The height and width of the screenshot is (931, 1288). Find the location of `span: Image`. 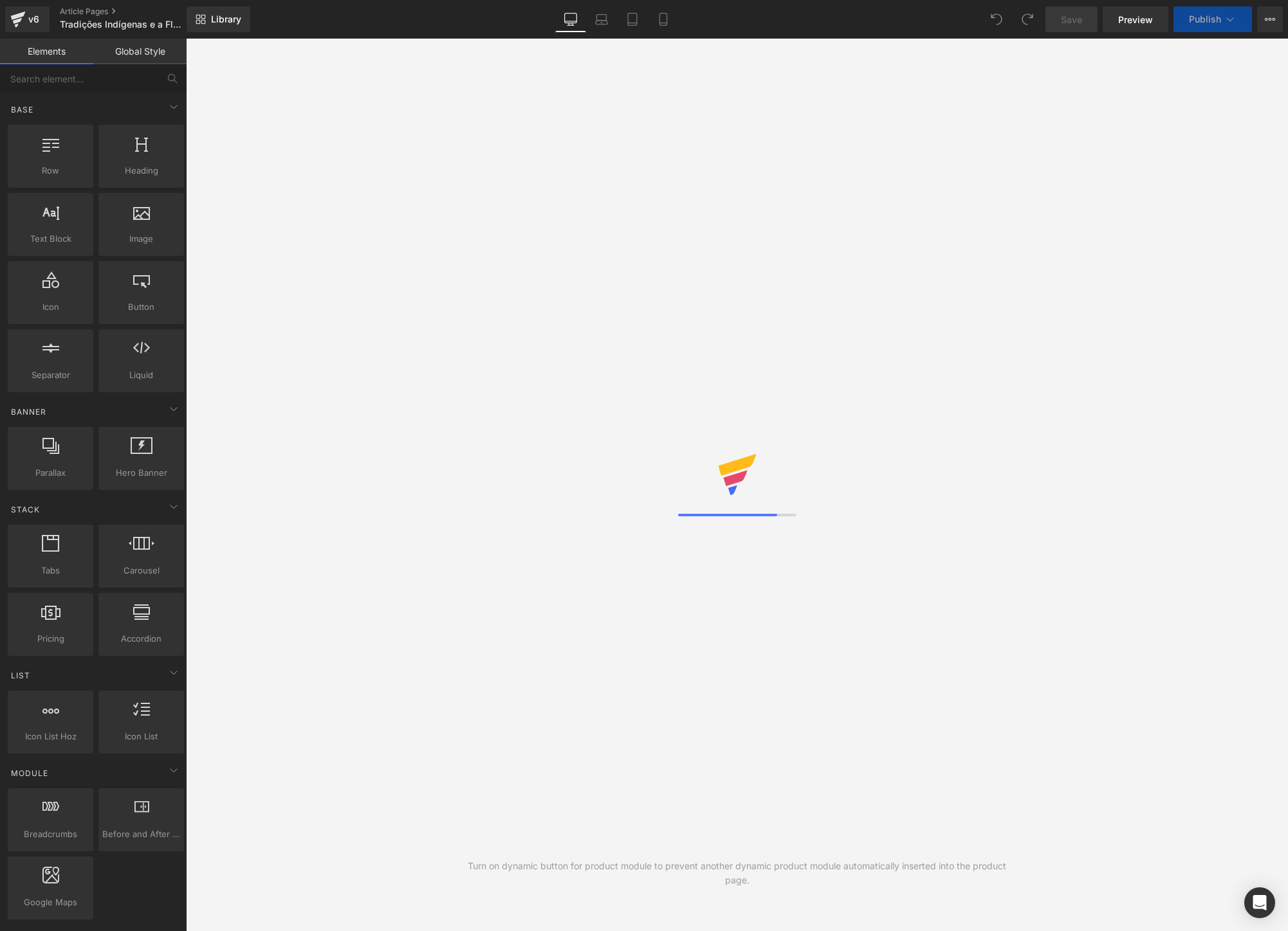

span: Image is located at coordinates (141, 239).